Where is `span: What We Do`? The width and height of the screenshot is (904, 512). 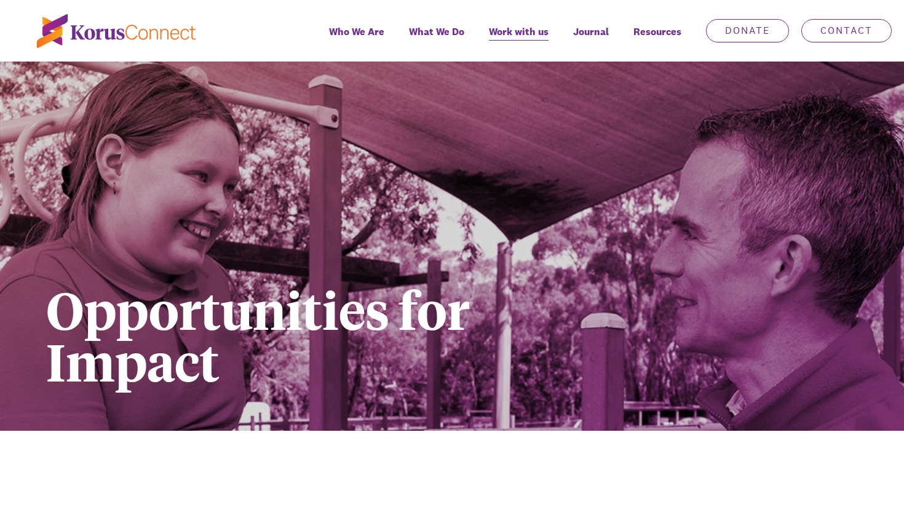 span: What We Do is located at coordinates (437, 31).